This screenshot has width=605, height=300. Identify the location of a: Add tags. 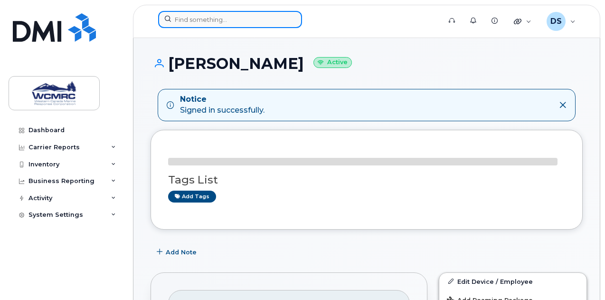
(192, 196).